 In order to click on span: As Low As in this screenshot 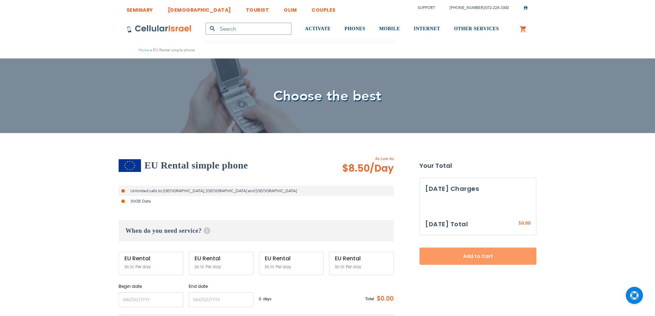, I will do `click(358, 158)`.